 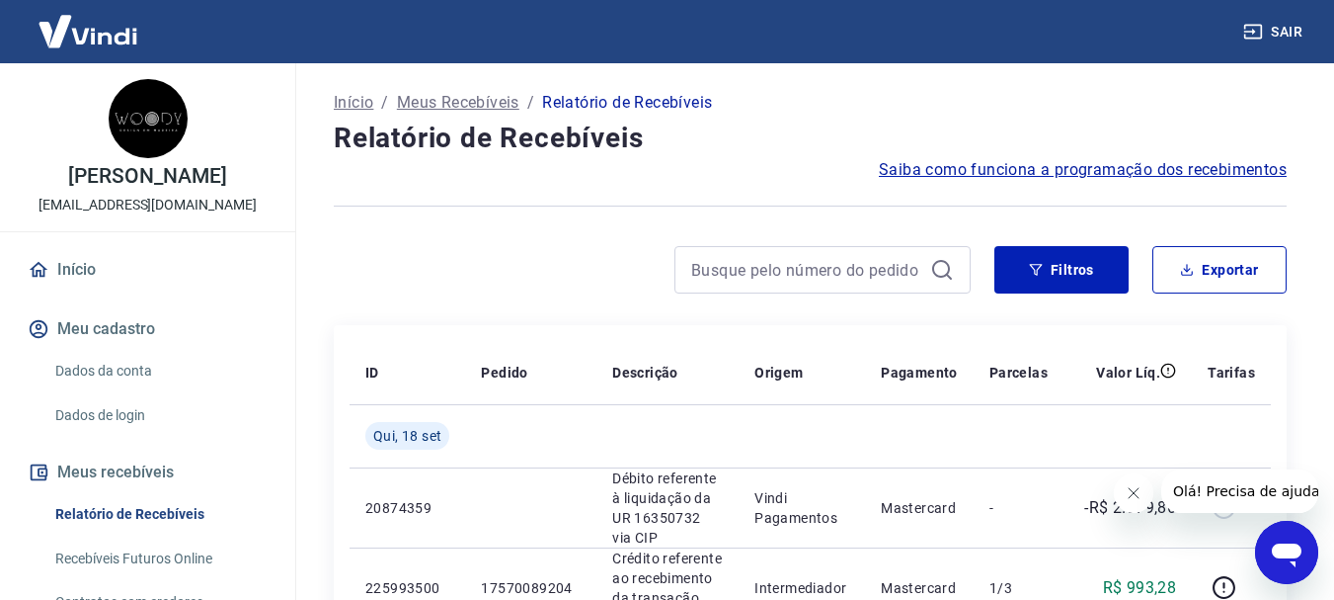 I want to click on input: Busque pelo número do pedido, so click(x=807, y=270).